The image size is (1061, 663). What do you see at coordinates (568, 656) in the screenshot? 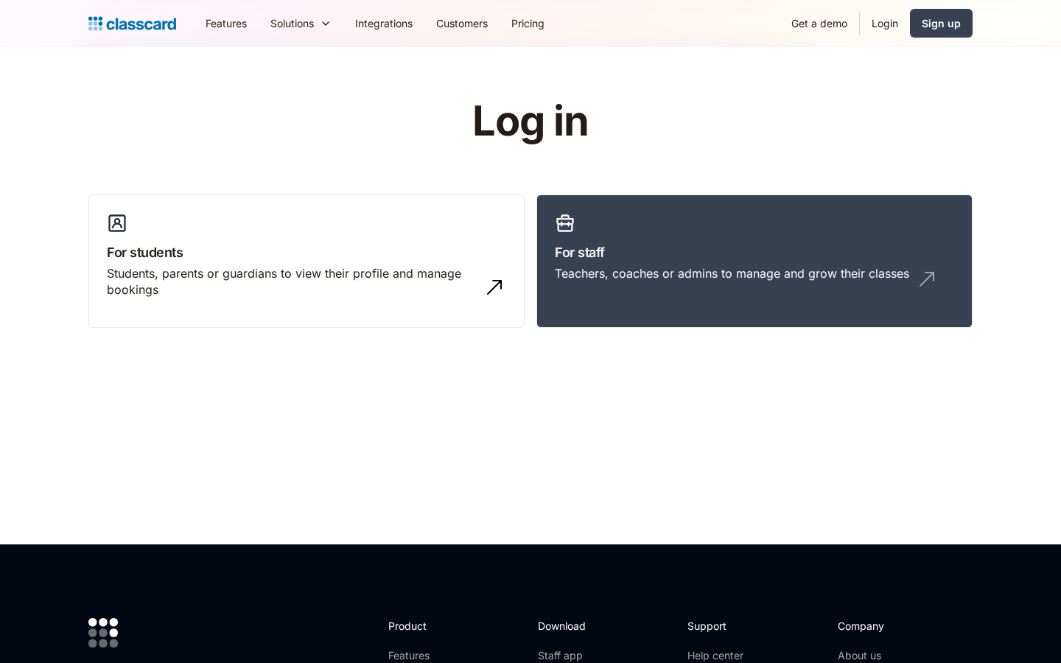
I see `a: Staff app` at bounding box center [568, 656].